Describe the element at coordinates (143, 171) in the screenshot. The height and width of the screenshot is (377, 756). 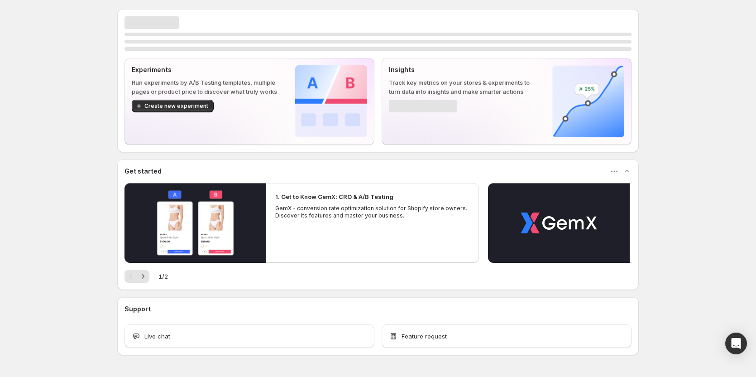
I see `h3: Get started` at that location.